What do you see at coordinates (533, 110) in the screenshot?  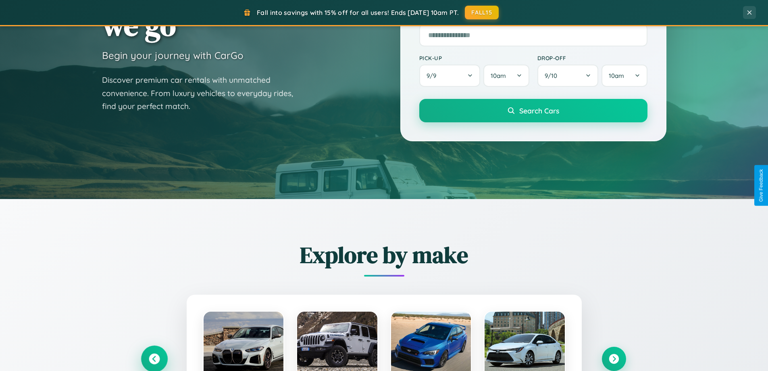 I see `button: Search Cars` at bounding box center [533, 110].